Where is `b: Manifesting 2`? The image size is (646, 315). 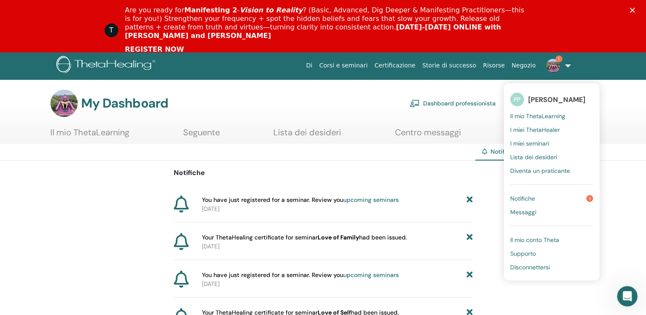 b: Manifesting 2 is located at coordinates (211, 10).